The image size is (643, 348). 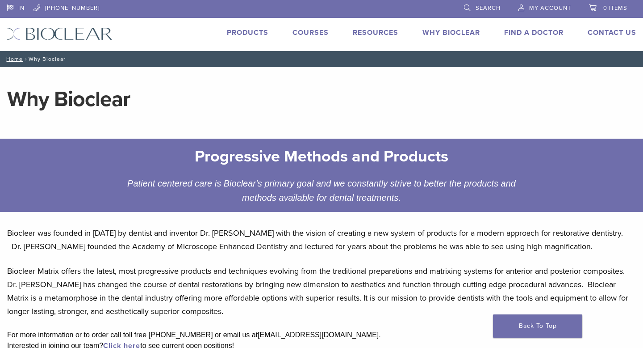 I want to click on h2: Progressive Methods and Products, so click(x=322, y=156).